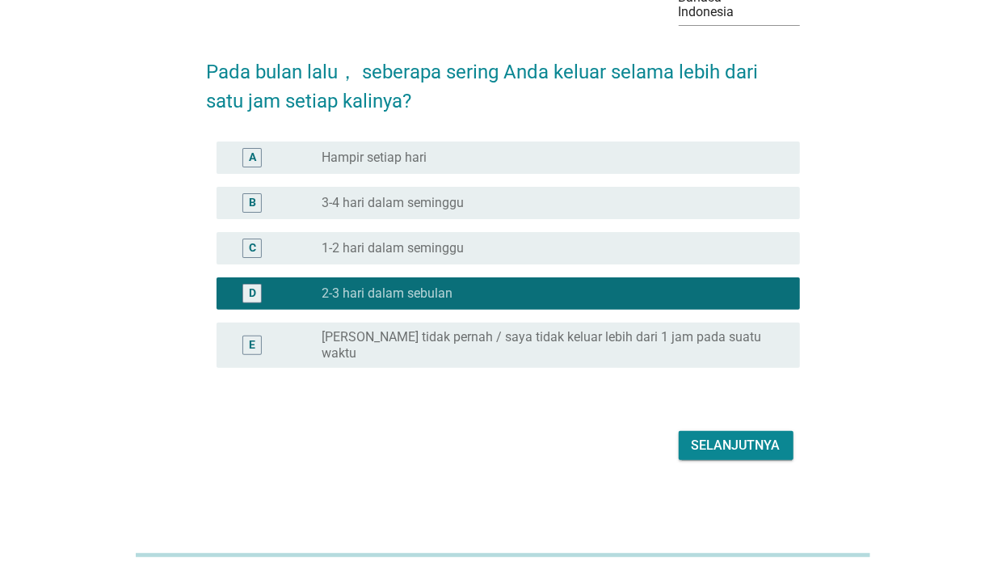 This screenshot has width=1006, height=575. What do you see at coordinates (252, 247) in the screenshot?
I see `div: C` at bounding box center [252, 247].